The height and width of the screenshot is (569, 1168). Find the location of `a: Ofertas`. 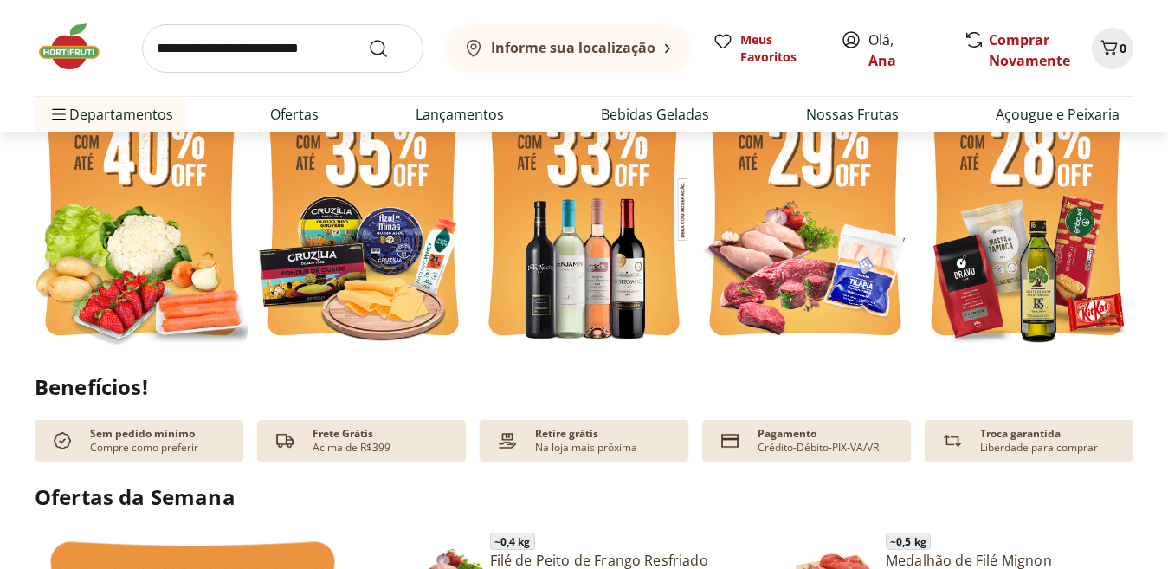

a: Ofertas is located at coordinates (294, 114).